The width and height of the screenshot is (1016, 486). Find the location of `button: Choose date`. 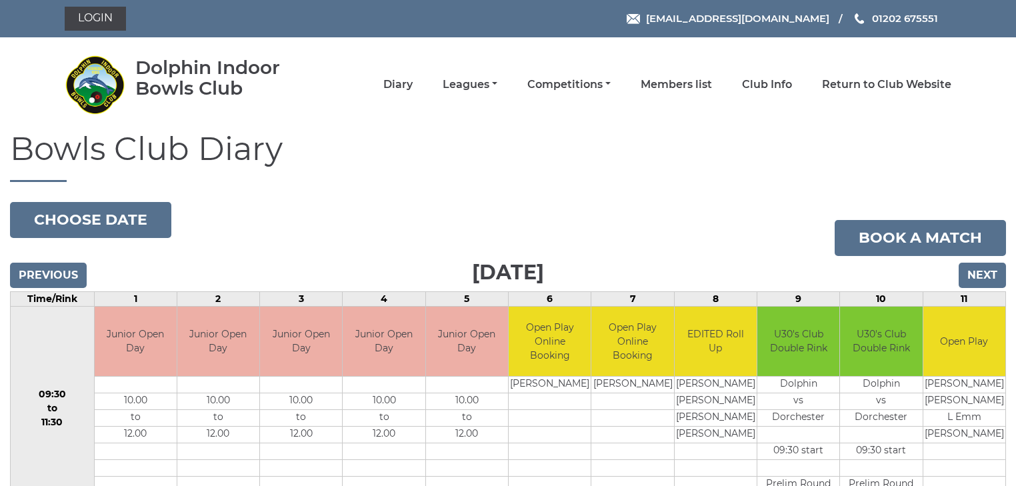

button: Choose date is located at coordinates (91, 220).